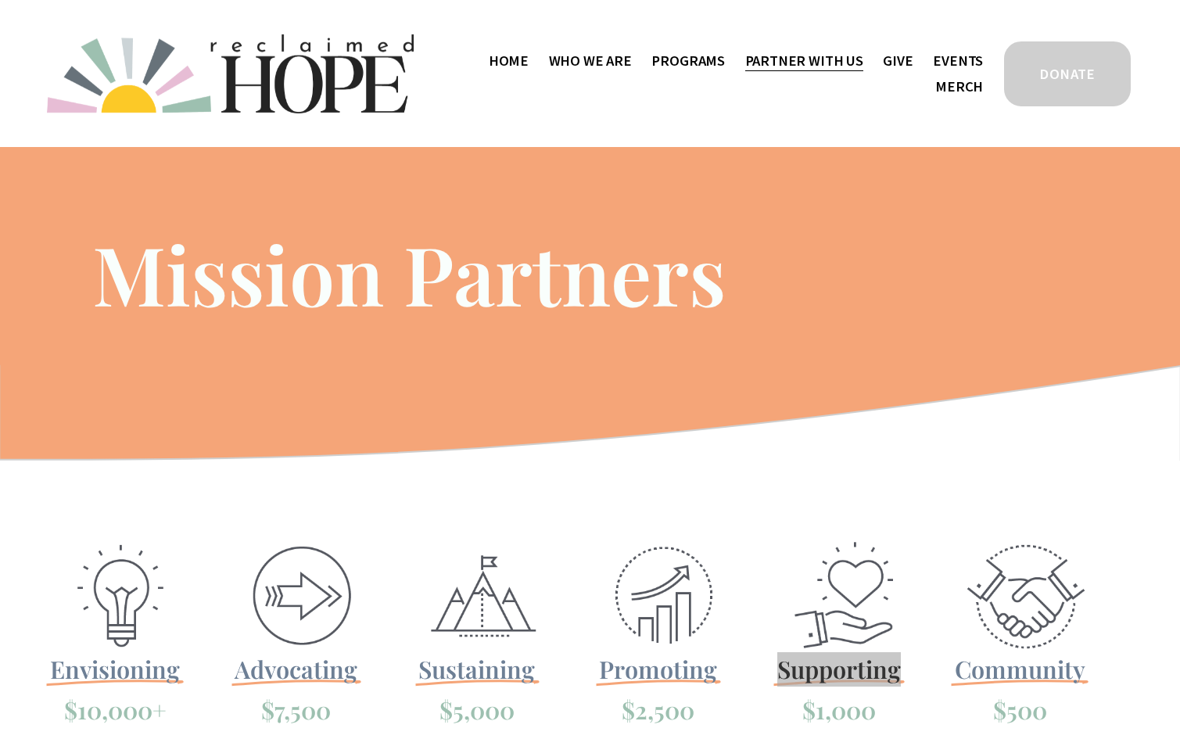 The height and width of the screenshot is (739, 1180). Describe the element at coordinates (508, 61) in the screenshot. I see `a: Home` at that location.